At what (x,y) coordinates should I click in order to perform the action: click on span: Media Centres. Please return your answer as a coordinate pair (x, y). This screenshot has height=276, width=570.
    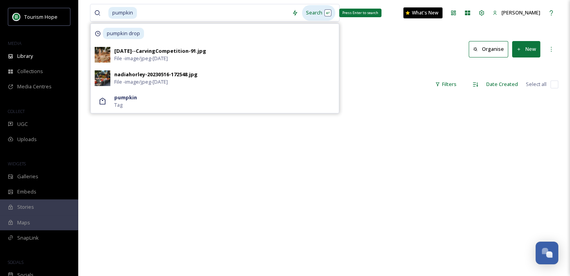
    Looking at the image, I should click on (34, 86).